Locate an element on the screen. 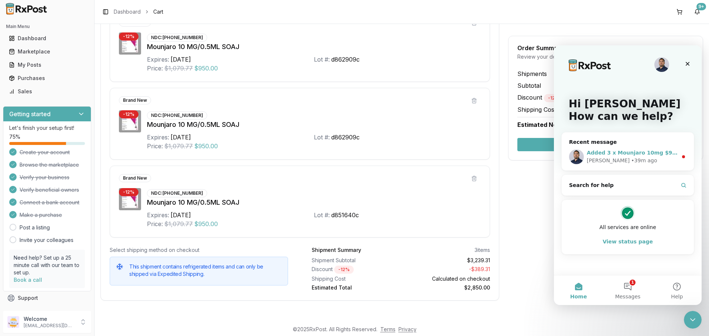 The image size is (709, 336). span: Verify your business is located at coordinates (44, 178).